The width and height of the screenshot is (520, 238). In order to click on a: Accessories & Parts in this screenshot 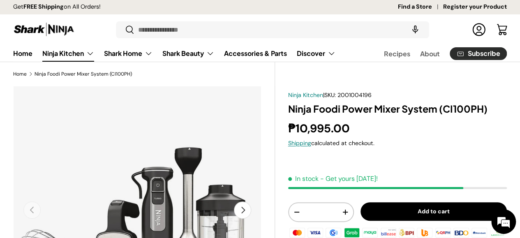, I will do `click(255, 53)`.